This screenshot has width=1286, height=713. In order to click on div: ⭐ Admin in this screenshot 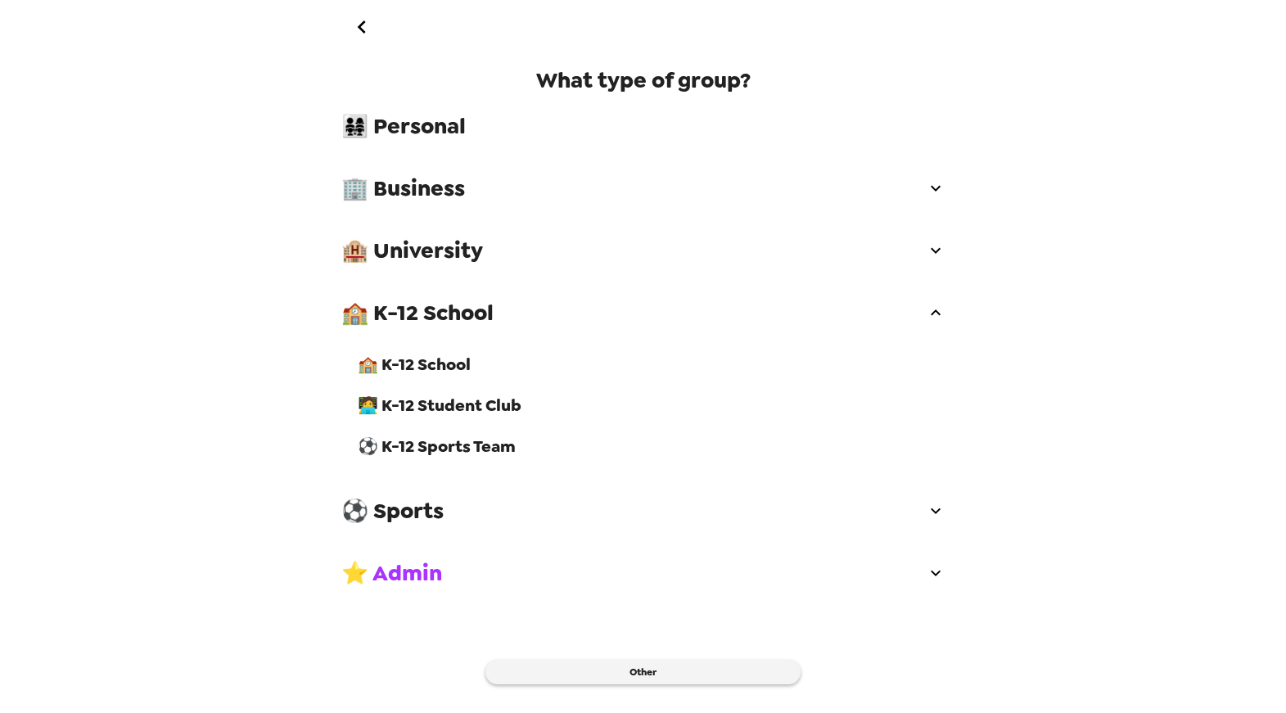, I will do `click(644, 573)`.